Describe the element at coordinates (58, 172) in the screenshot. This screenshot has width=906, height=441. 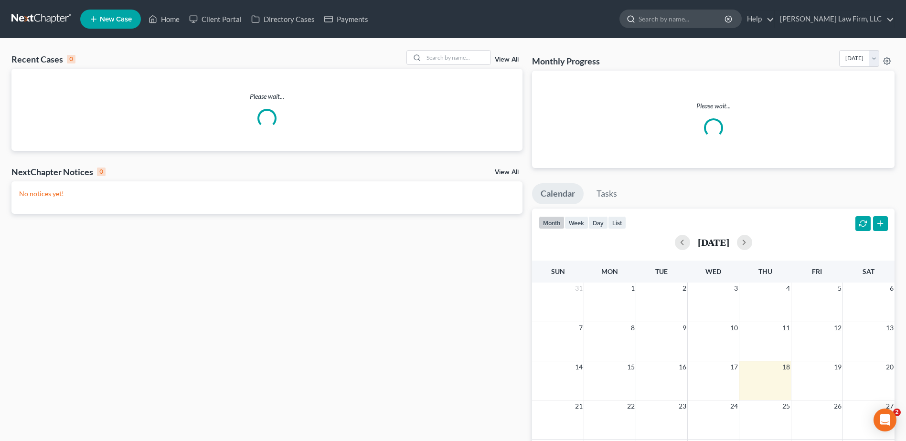
I see `div: NextChapter Notices` at that location.